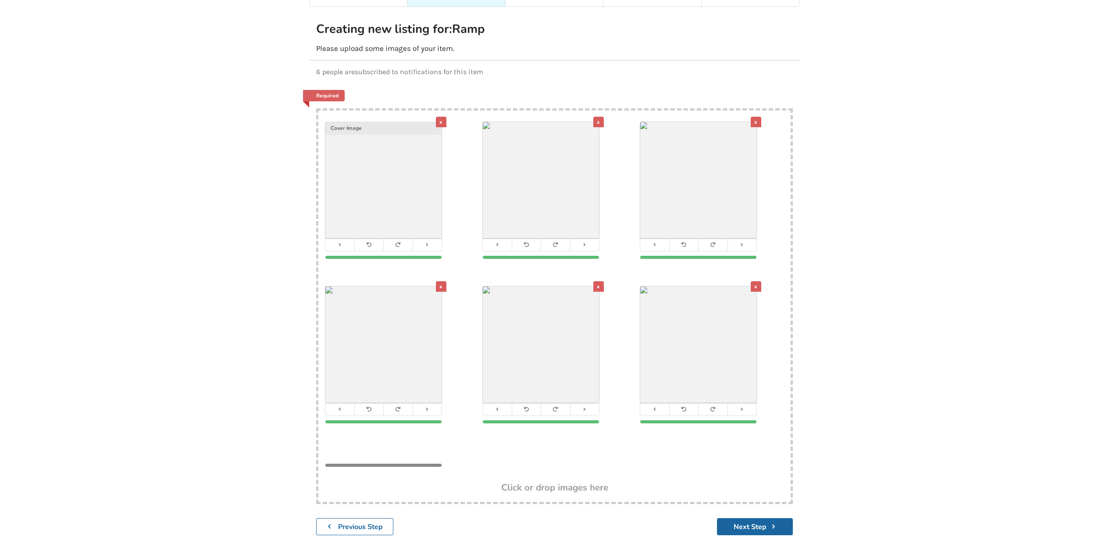 Image resolution: width=1109 pixels, height=544 pixels. Describe the element at coordinates (435, 29) in the screenshot. I see `h2: Creating new listing for: Ramp` at that location.